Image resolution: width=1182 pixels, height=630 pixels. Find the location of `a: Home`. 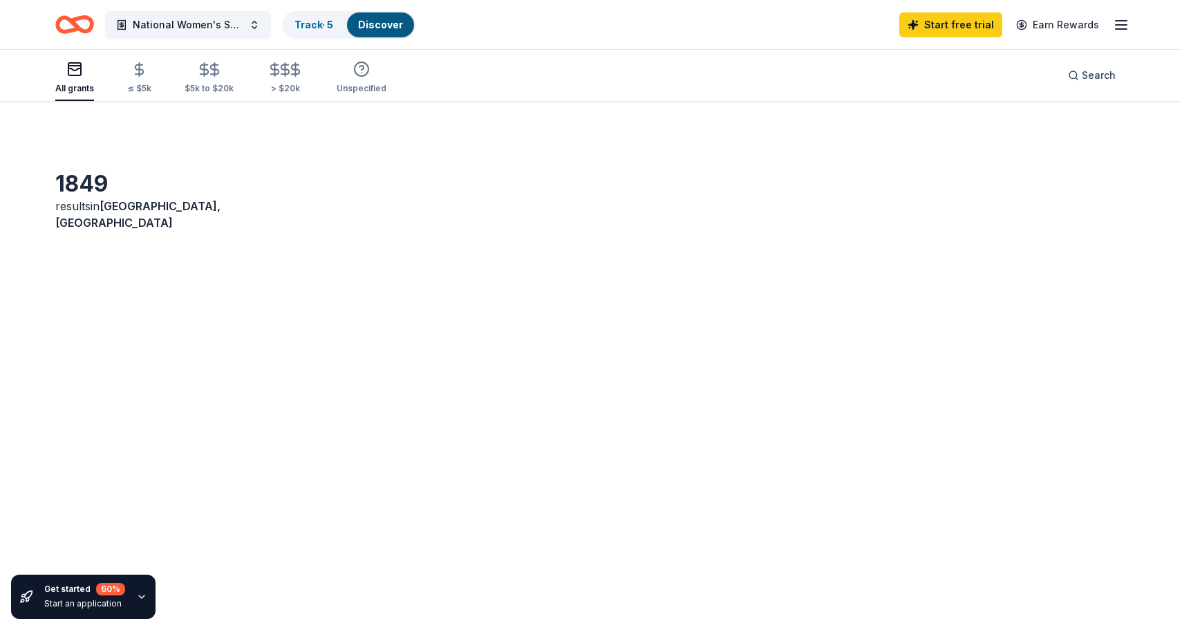

a: Home is located at coordinates (75, 24).